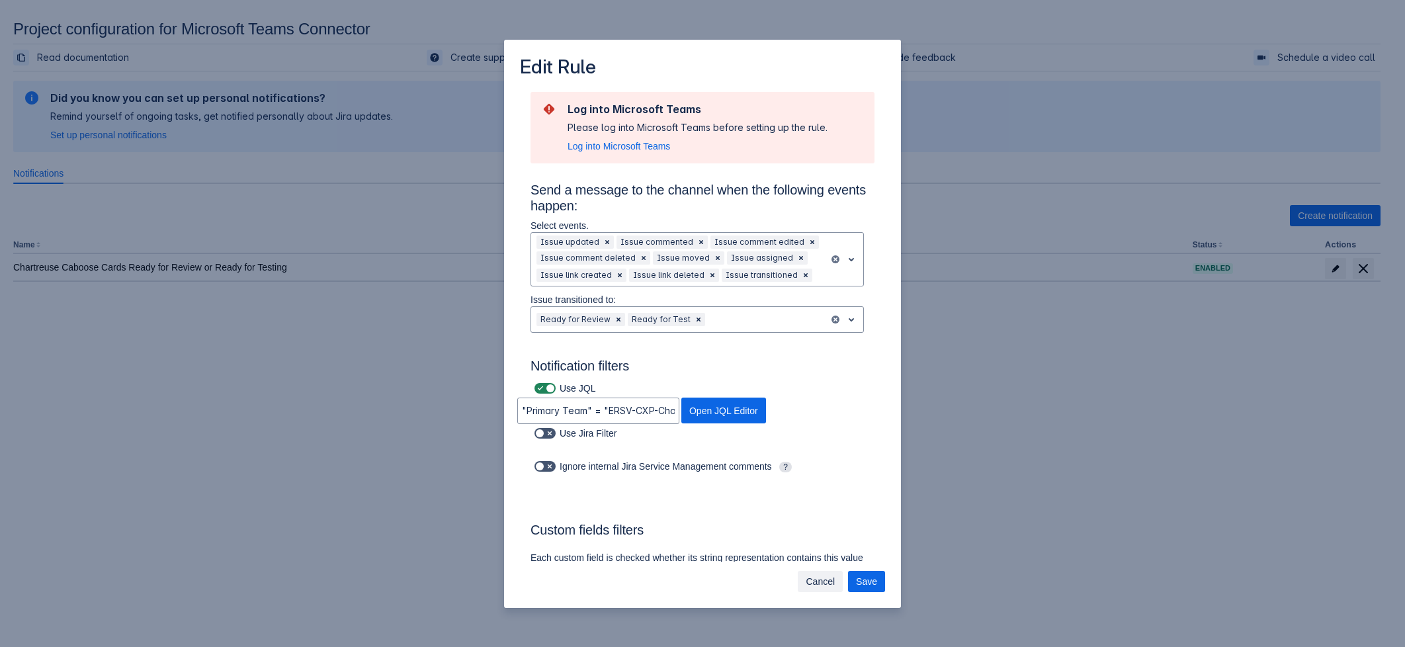 The image size is (1405, 647). I want to click on div: Issue updated, so click(568, 242).